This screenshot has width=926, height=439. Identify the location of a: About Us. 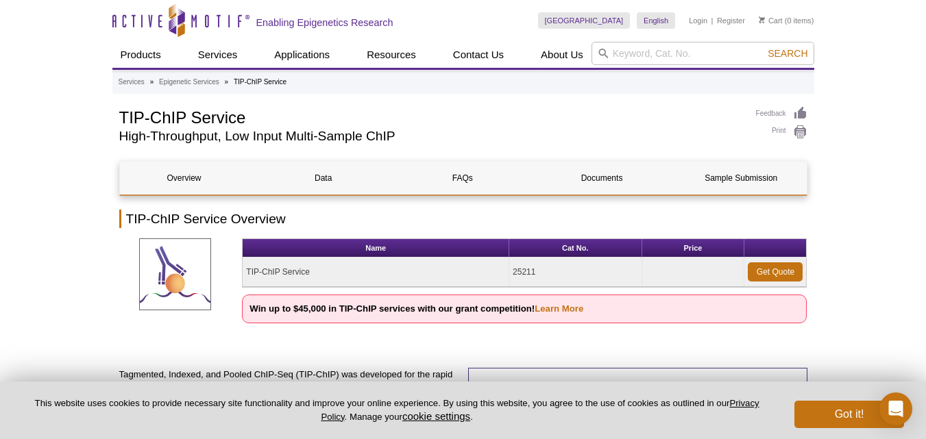
(562, 55).